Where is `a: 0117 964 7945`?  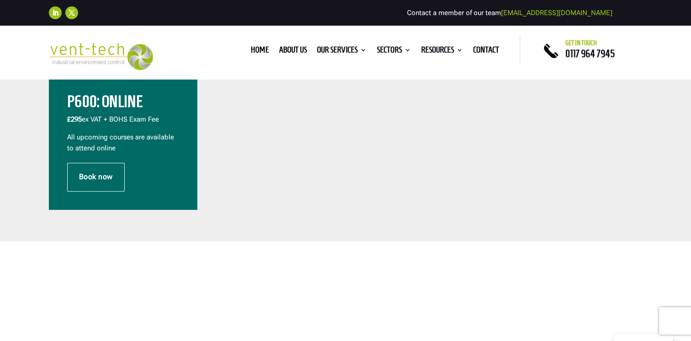
a: 0117 964 7945 is located at coordinates (590, 53).